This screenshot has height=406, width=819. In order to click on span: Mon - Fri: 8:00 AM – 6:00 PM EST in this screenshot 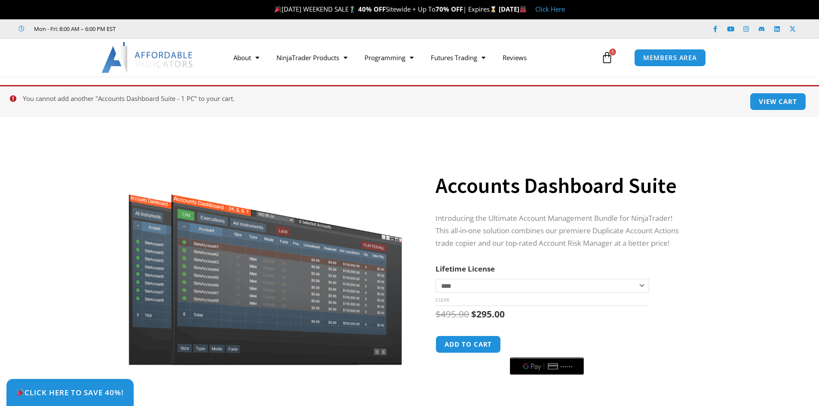, I will do `click(74, 29)`.